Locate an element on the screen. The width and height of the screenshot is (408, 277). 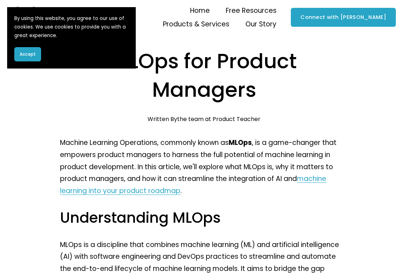
h2: Understanding MLOps is located at coordinates (204, 218).